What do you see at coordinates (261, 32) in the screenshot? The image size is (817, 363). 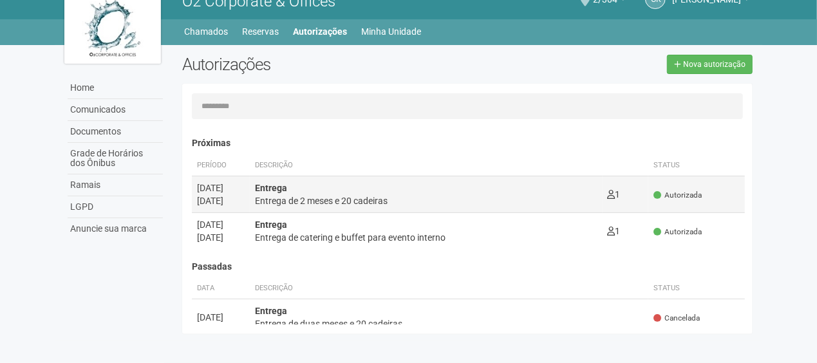 I see `a: Reservas` at bounding box center [261, 32].